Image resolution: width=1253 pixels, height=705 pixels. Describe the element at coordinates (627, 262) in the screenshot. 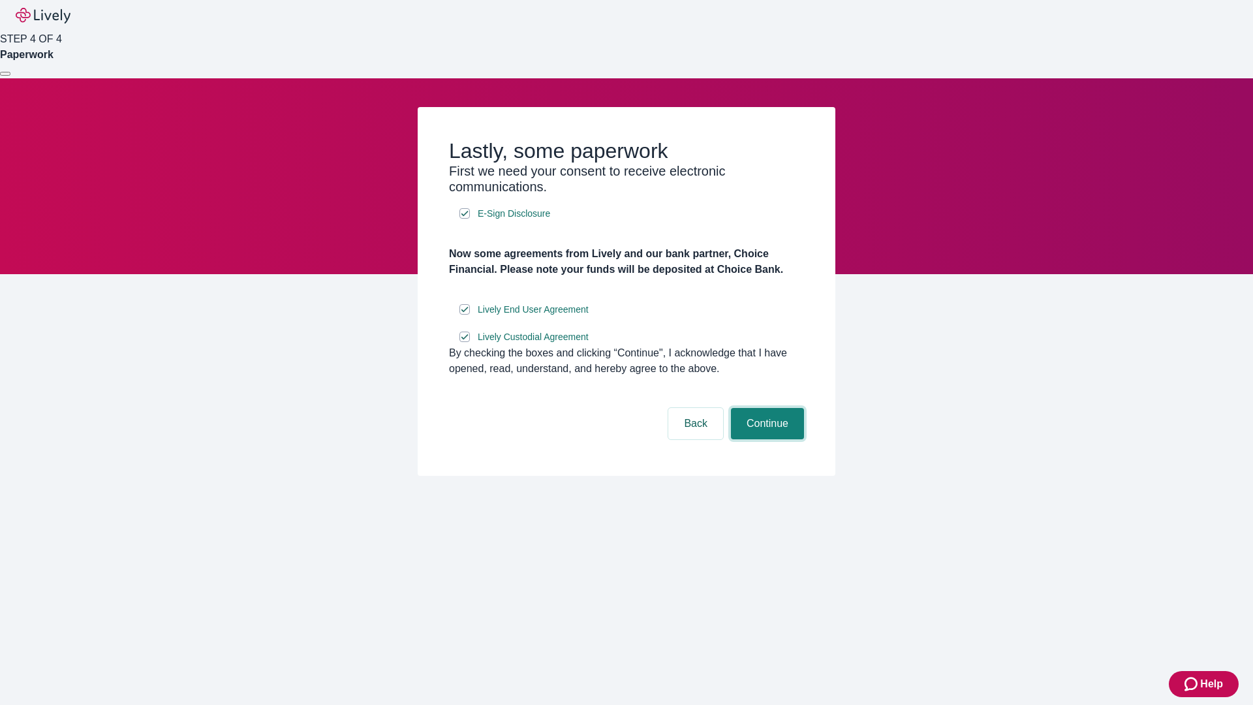

I see `h4: Now some agreements from Lively and our bank partner, Choice Financial. Please note your funds wi...` at that location.